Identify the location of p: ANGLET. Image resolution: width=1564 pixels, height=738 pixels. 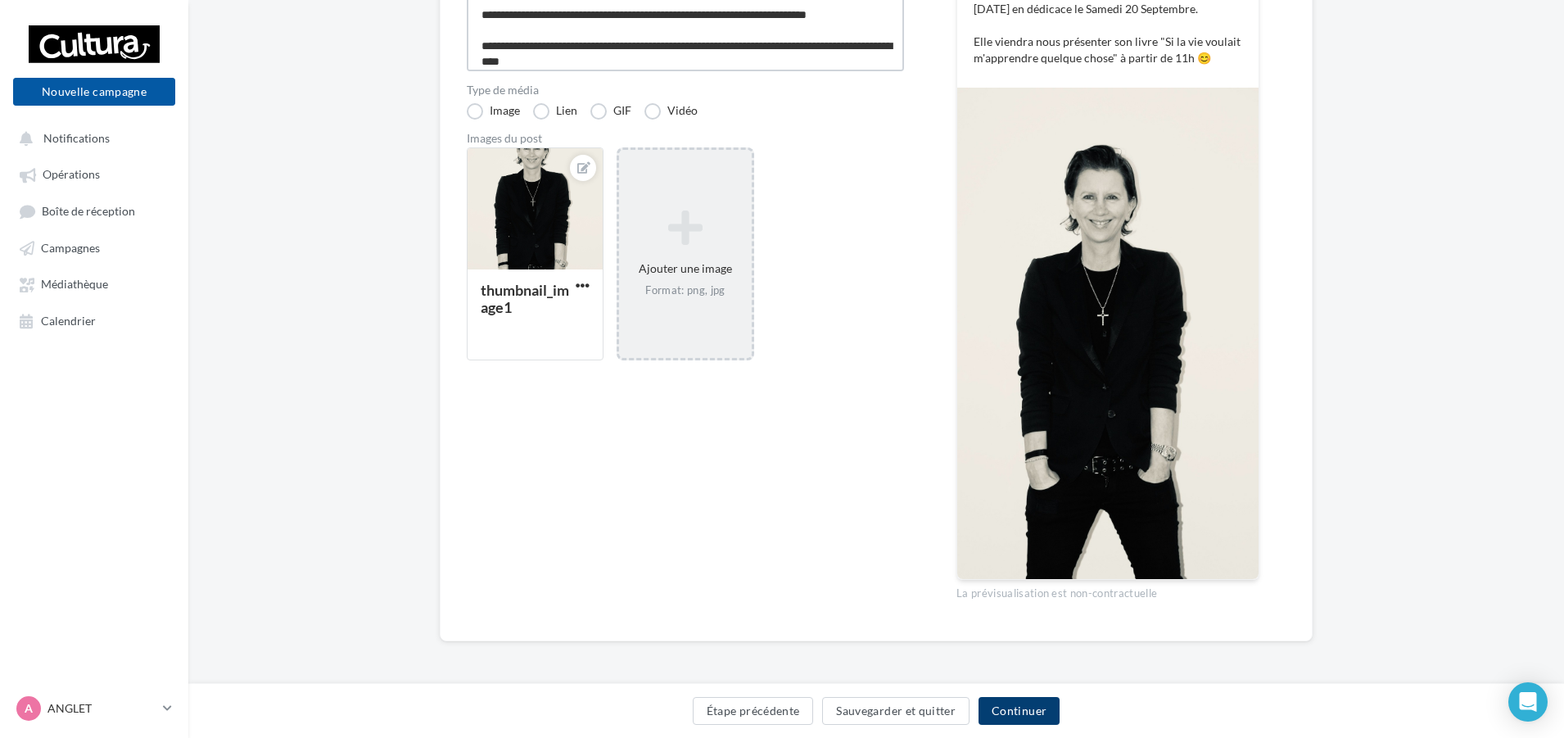
(102, 709).